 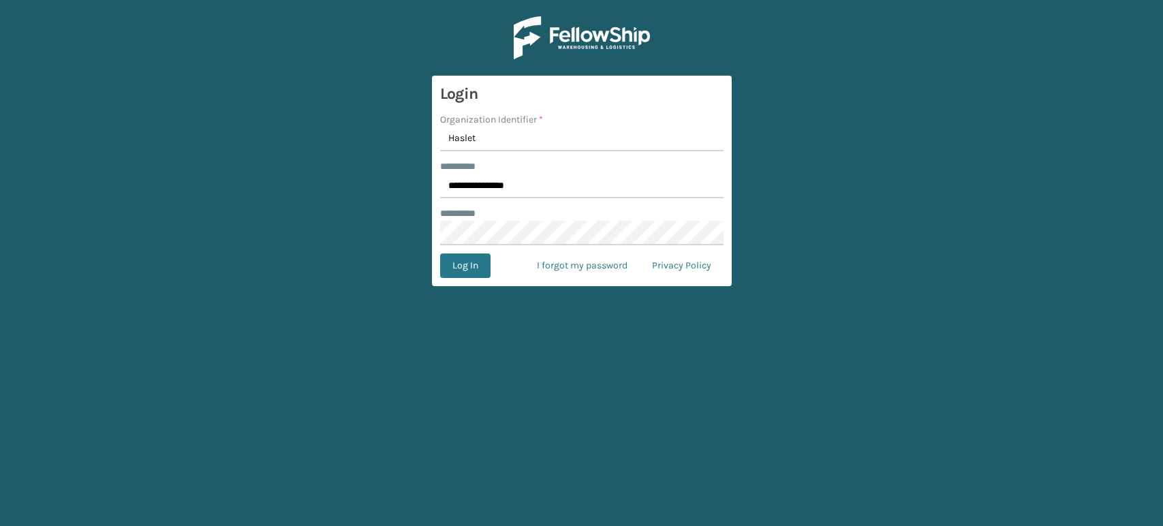 I want to click on a: I forgot my password, so click(x=582, y=266).